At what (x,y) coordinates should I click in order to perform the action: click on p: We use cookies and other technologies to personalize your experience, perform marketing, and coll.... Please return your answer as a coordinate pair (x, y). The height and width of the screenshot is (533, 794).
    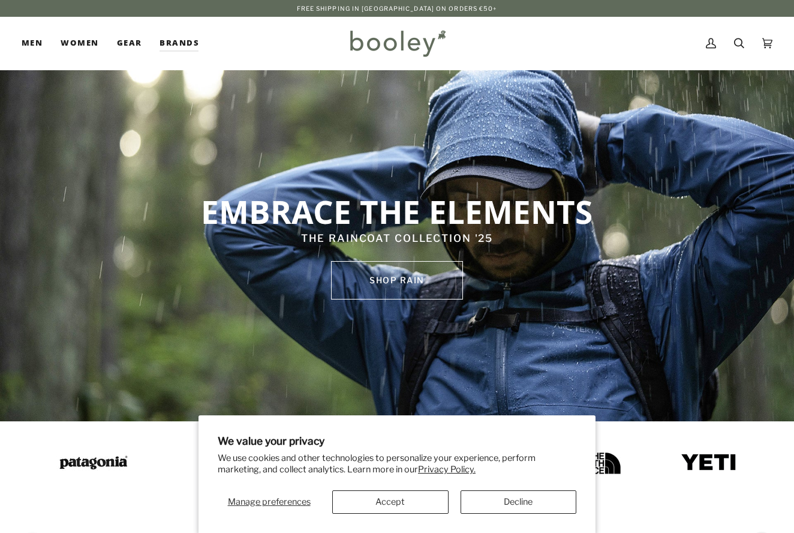
    Looking at the image, I should click on (397, 464).